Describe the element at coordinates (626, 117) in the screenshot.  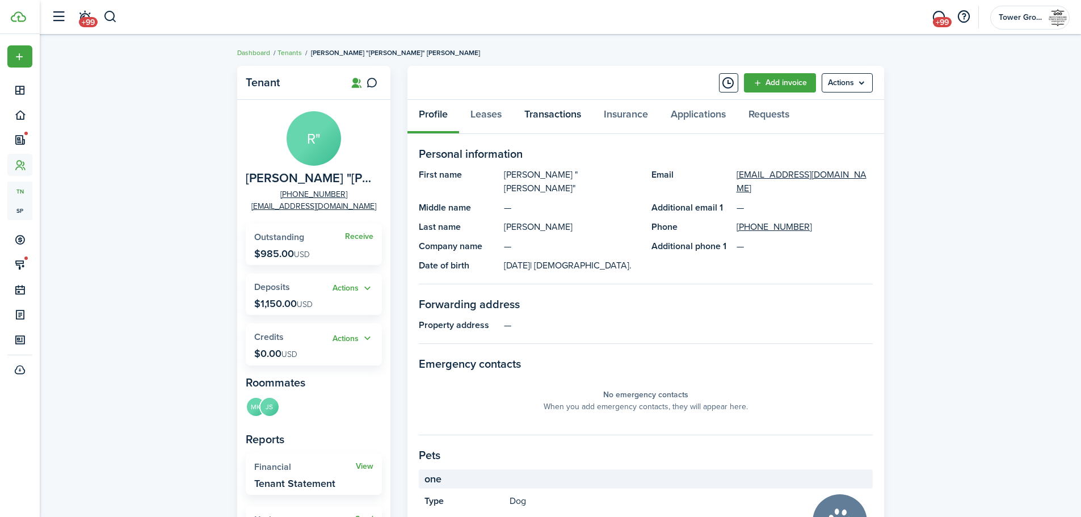
I see `a: Insurance` at that location.